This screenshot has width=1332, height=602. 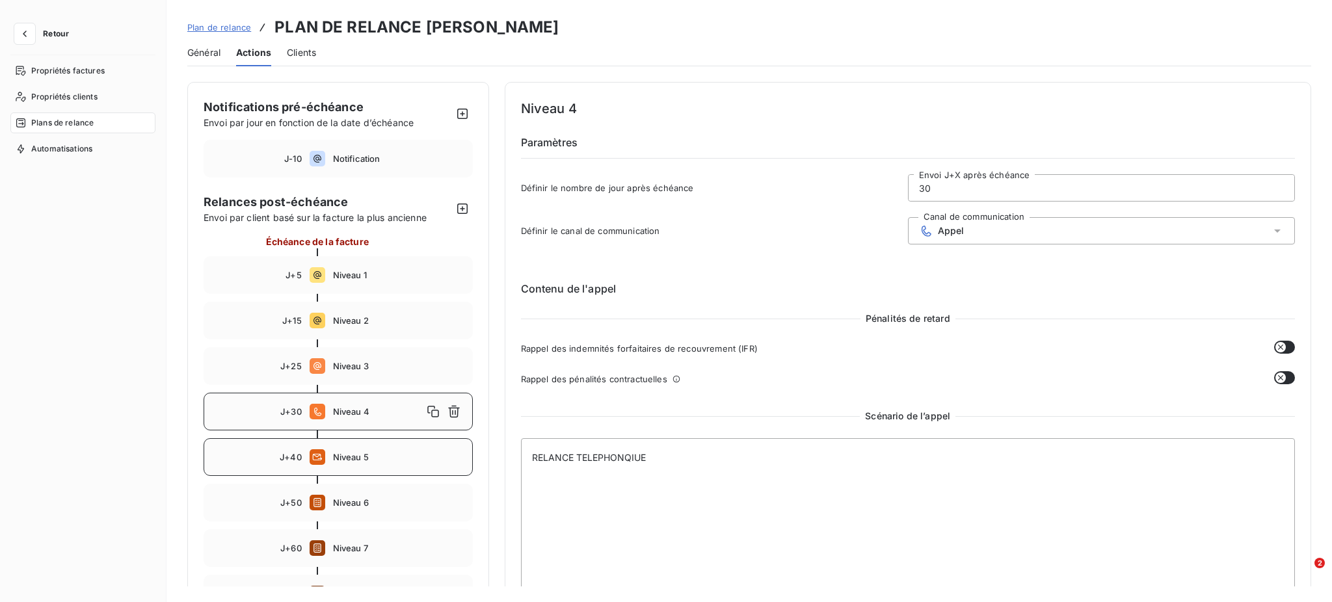 What do you see at coordinates (83, 71) in the screenshot?
I see `a: Propriétés factures` at bounding box center [83, 71].